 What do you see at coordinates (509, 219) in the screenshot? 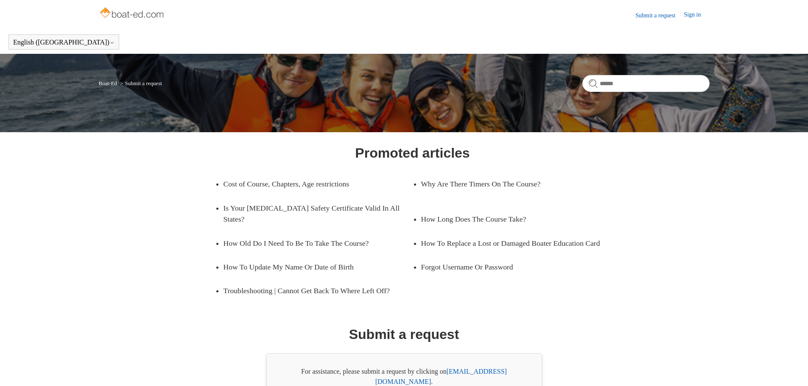
I see `a: How Long Does The Course Take?` at bounding box center [509, 219].